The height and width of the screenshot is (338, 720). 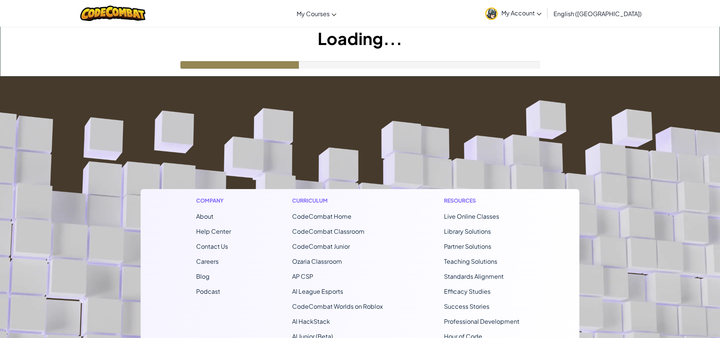 I want to click on img: CodeCombat logo, so click(x=113, y=13).